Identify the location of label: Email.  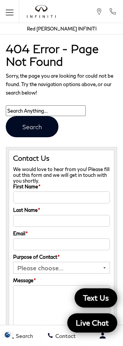
(20, 233).